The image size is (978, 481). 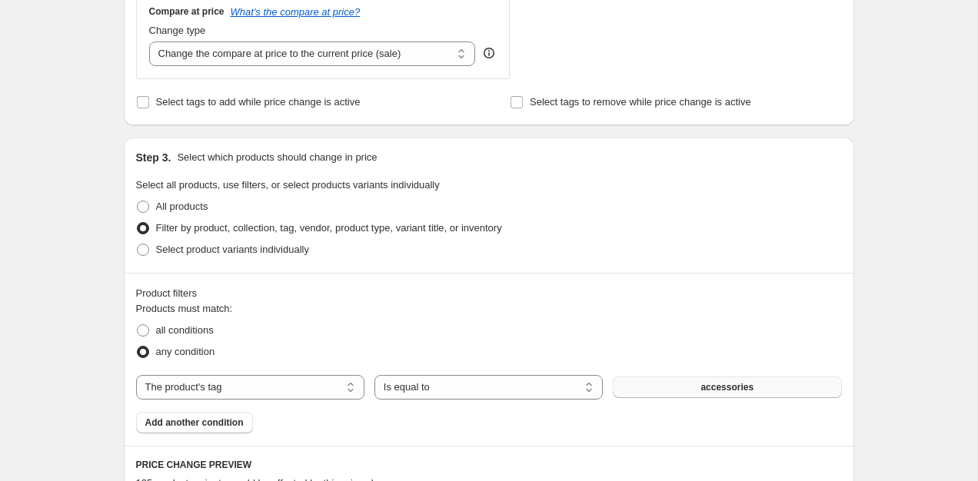 What do you see at coordinates (489, 53) in the screenshot?
I see `div: help` at bounding box center [489, 53].